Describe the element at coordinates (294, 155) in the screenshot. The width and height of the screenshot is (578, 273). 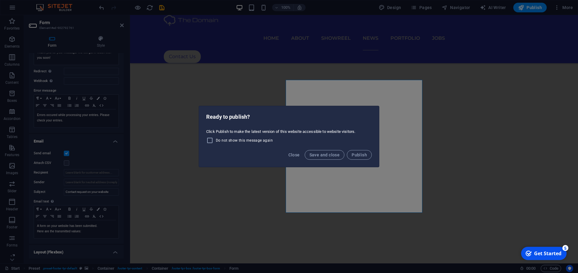
I see `span: Close` at that location.